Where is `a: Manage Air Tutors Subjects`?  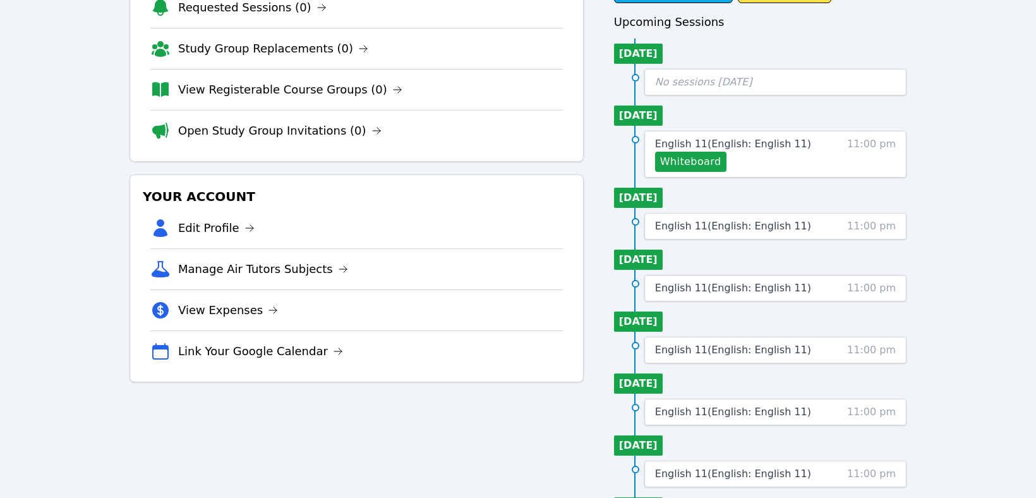
a: Manage Air Tutors Subjects is located at coordinates (263, 269).